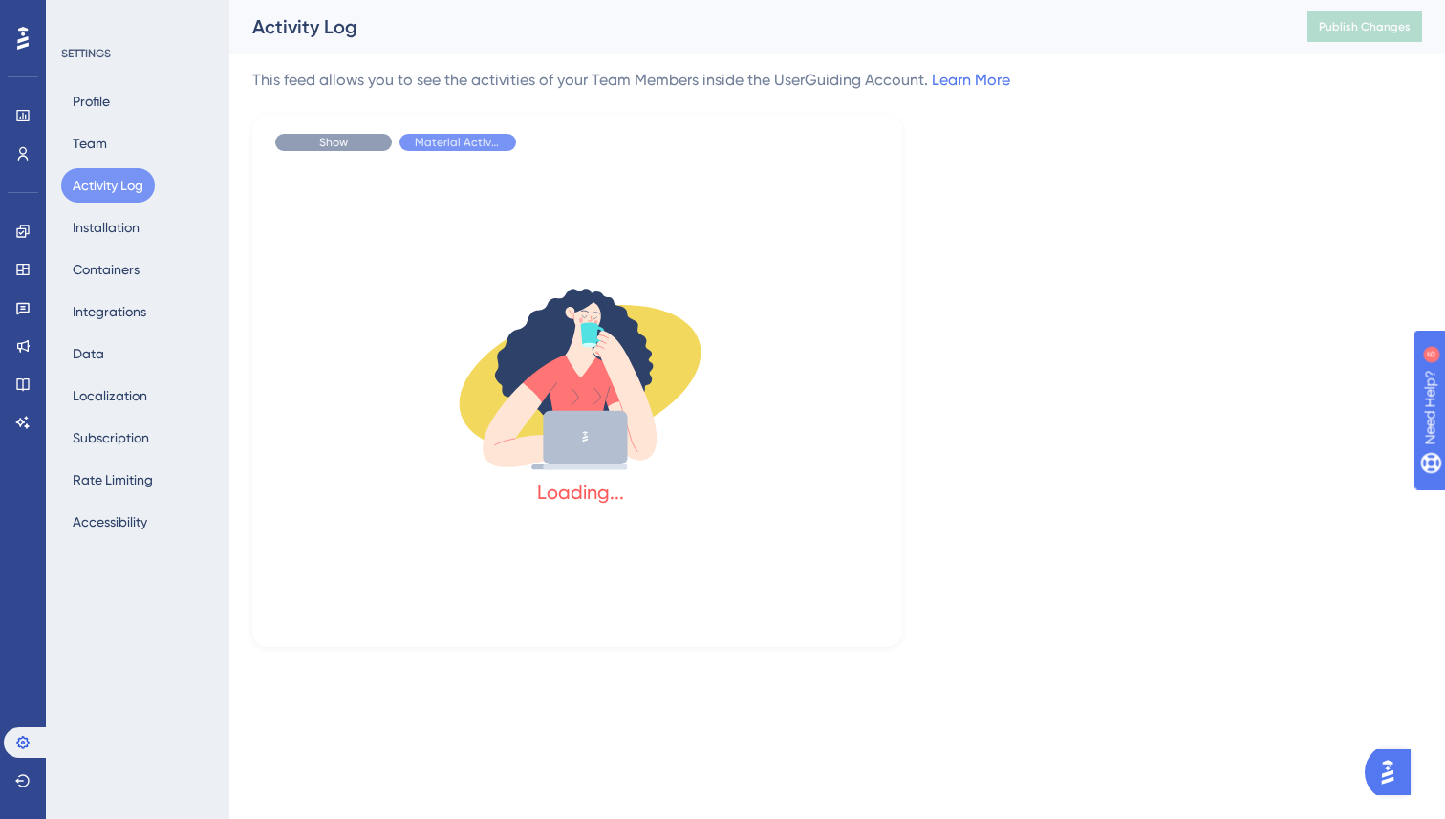 The width and height of the screenshot is (1445, 819). What do you see at coordinates (109, 312) in the screenshot?
I see `button: Integrations` at bounding box center [109, 312].